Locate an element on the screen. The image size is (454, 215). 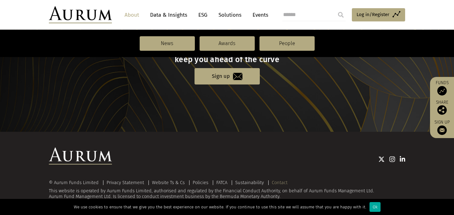
div: This website is operated by Aurum Funds Limited, authorised and regulated by the Financial Conduc... is located at coordinates (227, 190).